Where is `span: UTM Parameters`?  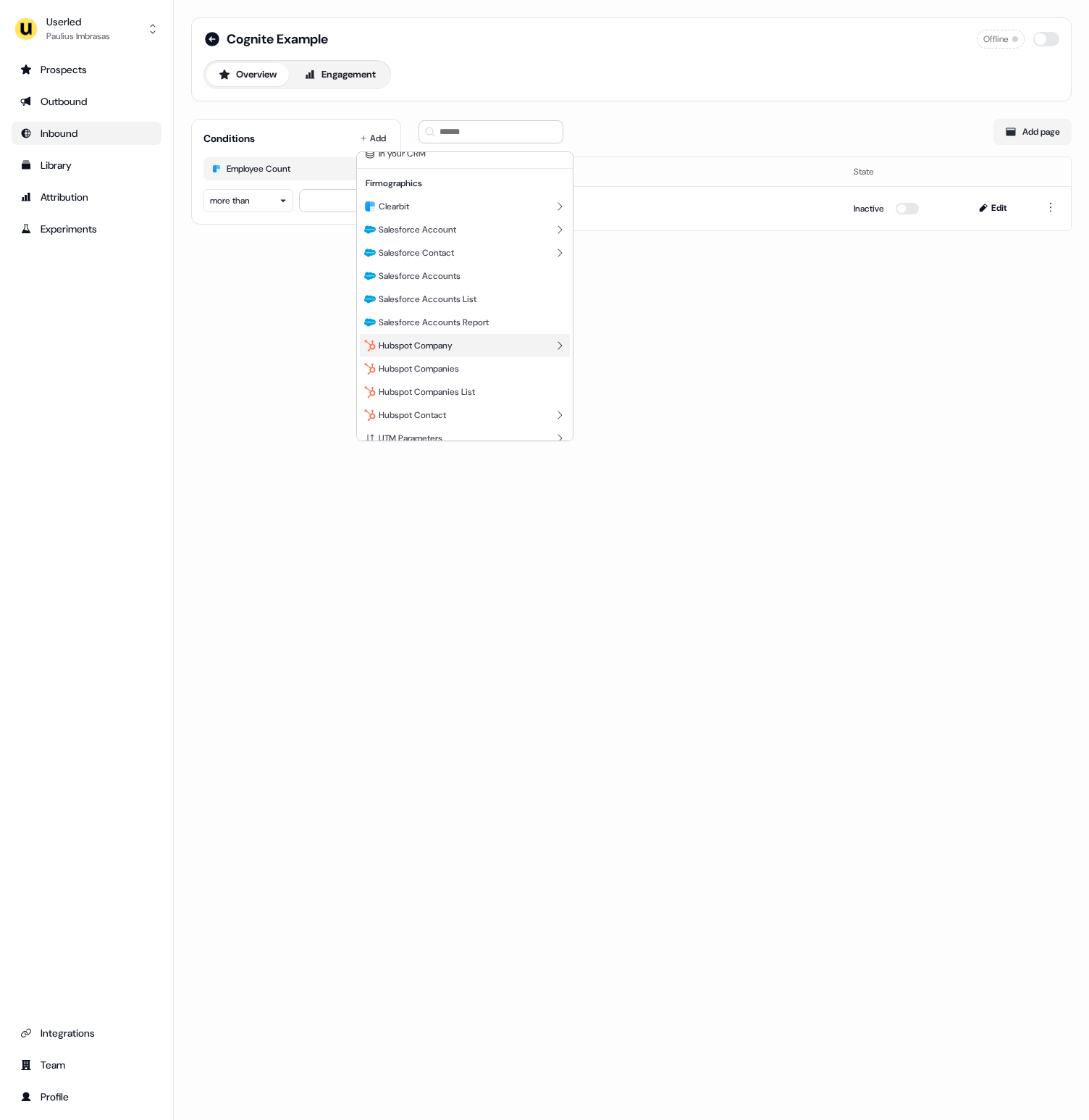 span: UTM Parameters is located at coordinates (411, 438).